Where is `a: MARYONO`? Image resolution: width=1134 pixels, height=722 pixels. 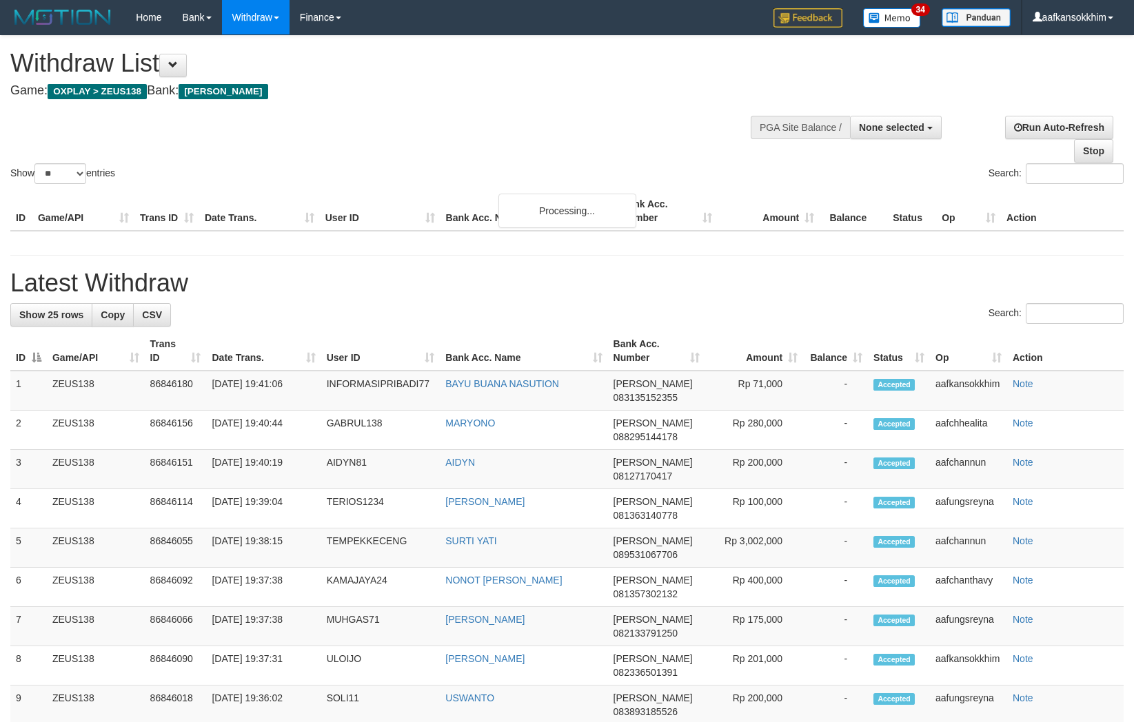 a: MARYONO is located at coordinates (470, 423).